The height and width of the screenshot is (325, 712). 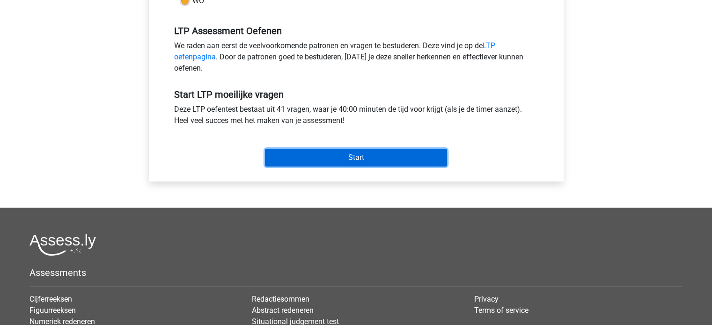 What do you see at coordinates (356, 117) in the screenshot?
I see `div: Deze LTP oefentest bestaat uit 41 vragen, waar je 40:00 minuten de tijd voor krijgt (als je de ti...` at bounding box center [356, 117].